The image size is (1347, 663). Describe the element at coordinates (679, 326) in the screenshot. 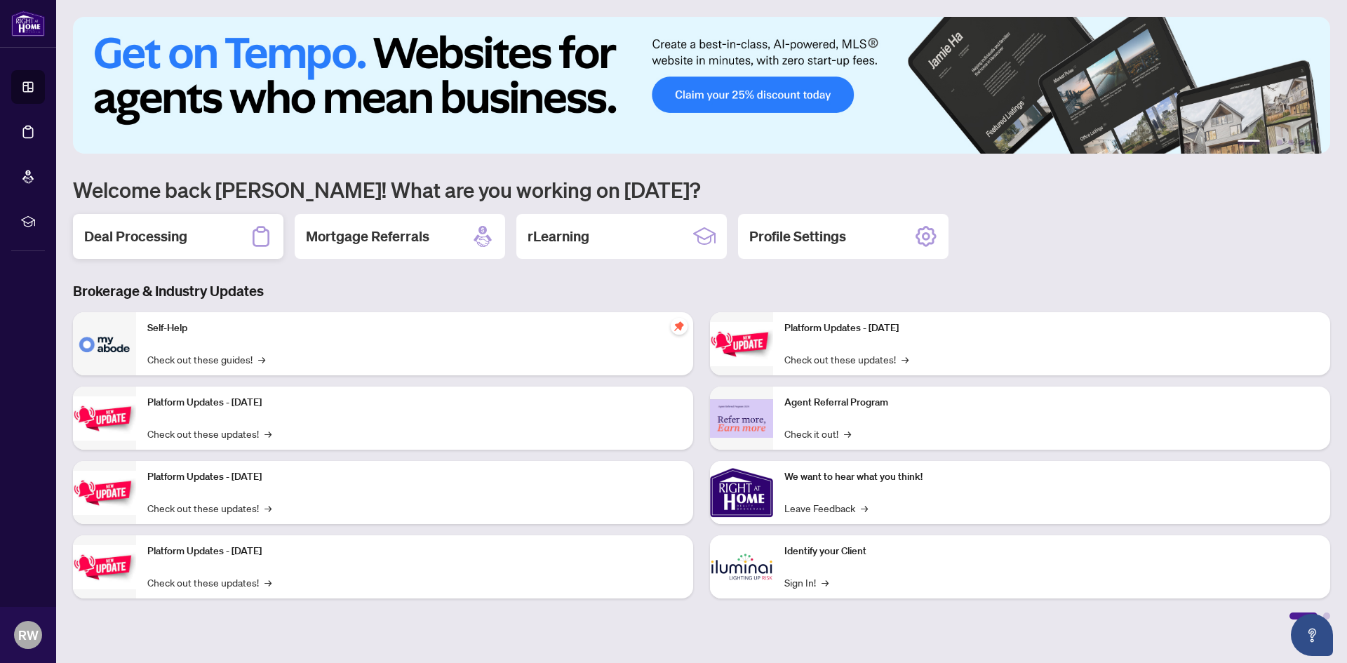

I see `span: pushpin` at that location.